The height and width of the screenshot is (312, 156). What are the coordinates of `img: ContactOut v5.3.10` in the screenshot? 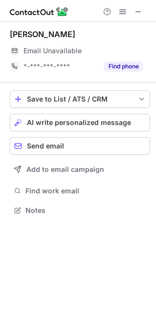 It's located at (39, 12).